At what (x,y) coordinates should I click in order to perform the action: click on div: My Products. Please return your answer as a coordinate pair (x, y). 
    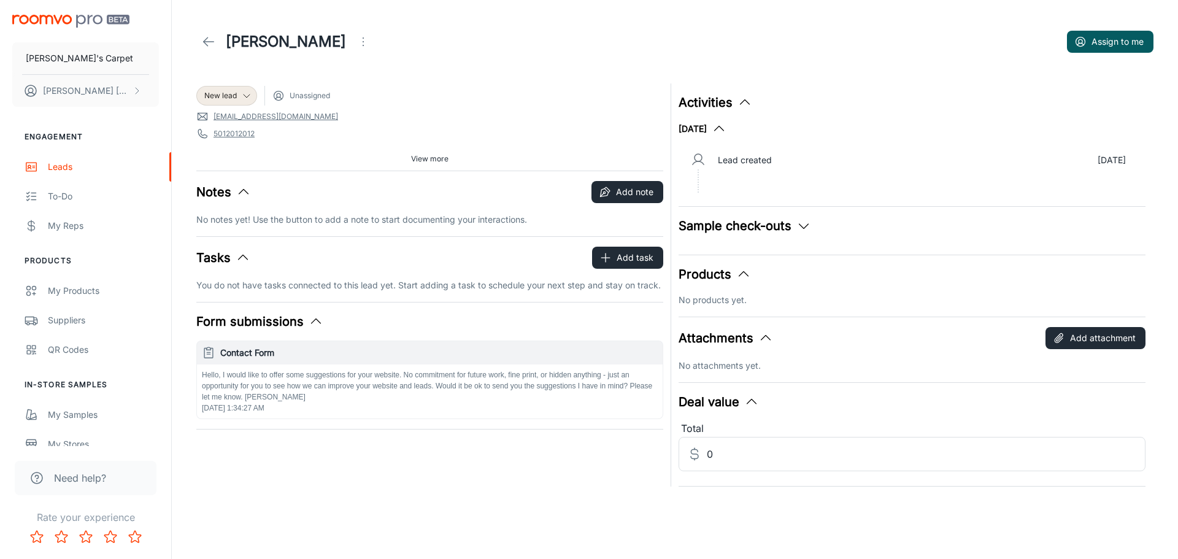
    Looking at the image, I should click on (103, 291).